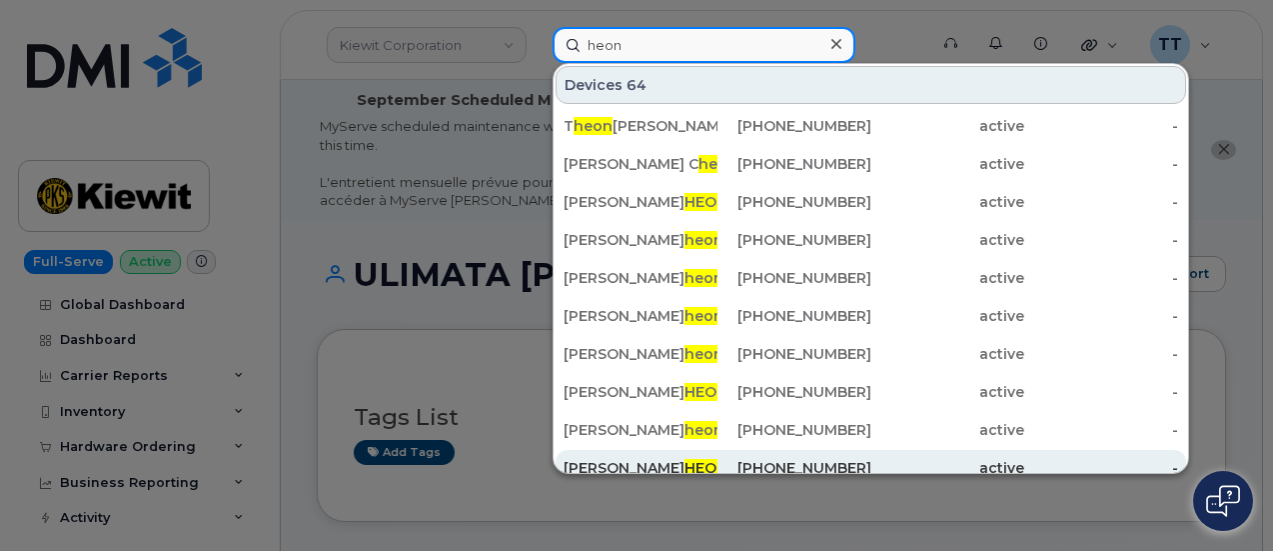  What do you see at coordinates (870, 85) in the screenshot?
I see `div: Devices` at bounding box center [870, 85].